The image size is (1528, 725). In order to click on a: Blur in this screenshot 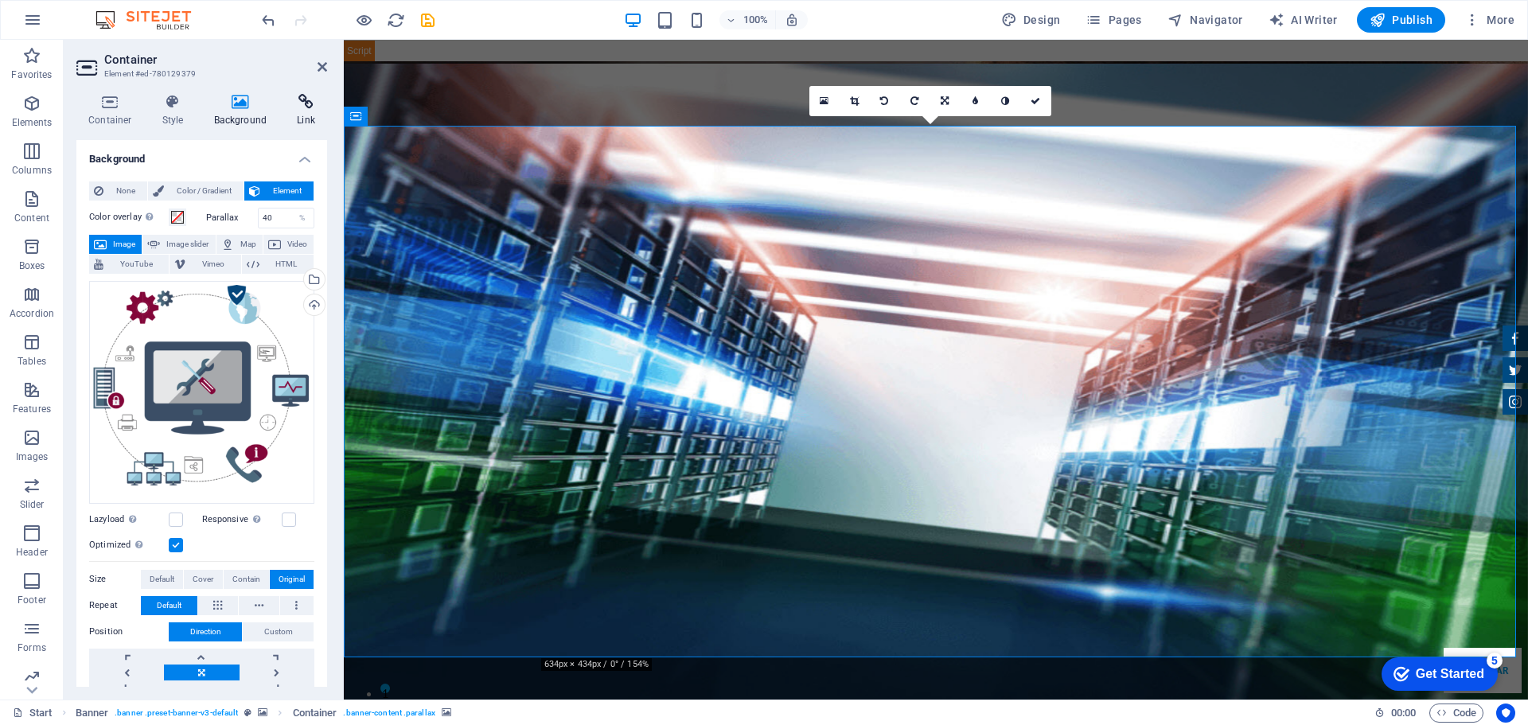, I will do `click(975, 101)`.